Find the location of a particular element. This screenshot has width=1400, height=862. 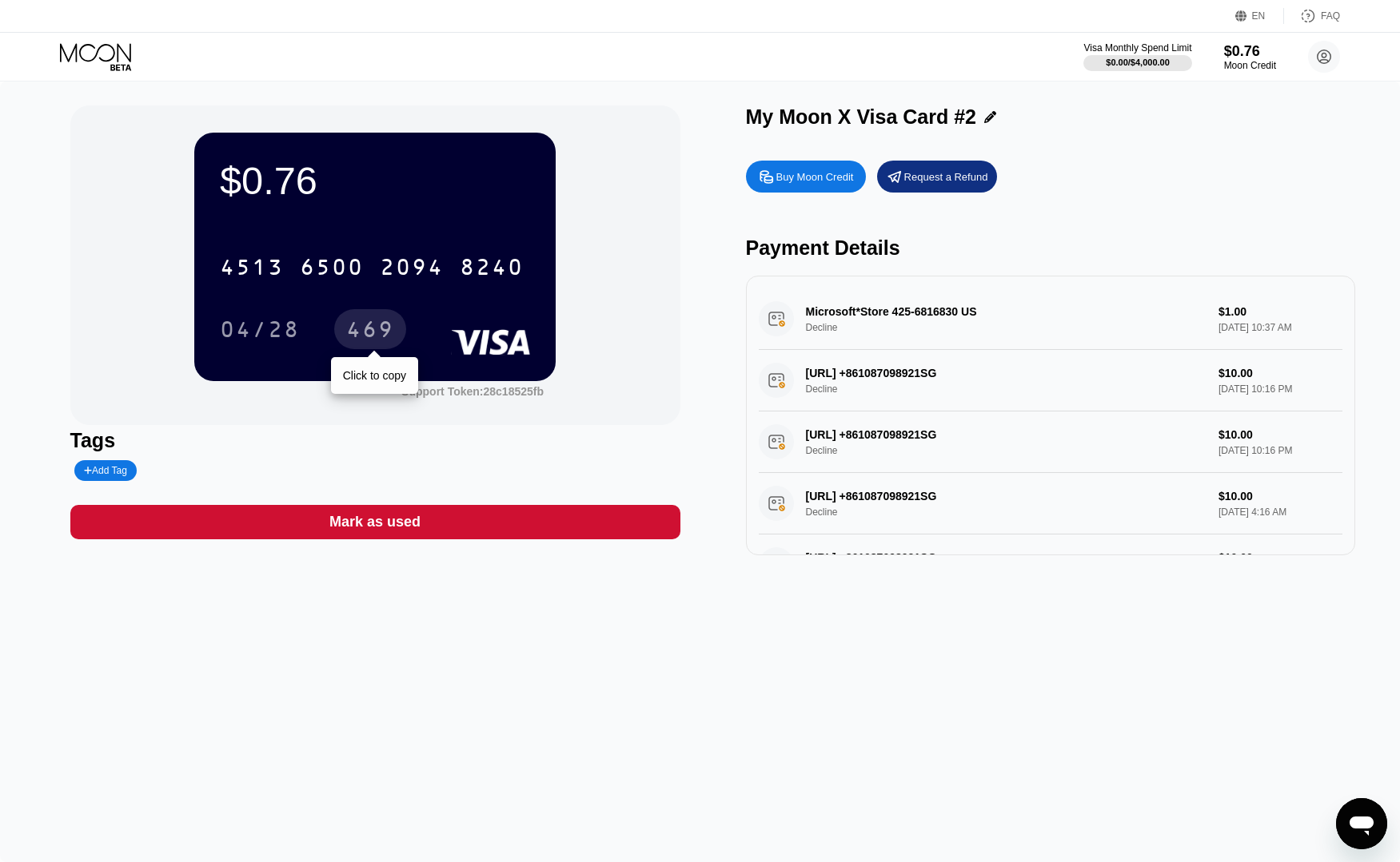

div: 8240 is located at coordinates (492, 269).